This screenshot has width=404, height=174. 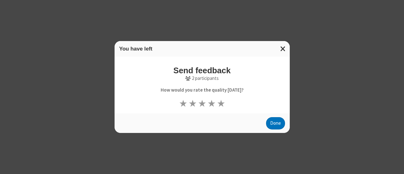 What do you see at coordinates (275, 123) in the screenshot?
I see `button: Done` at bounding box center [275, 123].